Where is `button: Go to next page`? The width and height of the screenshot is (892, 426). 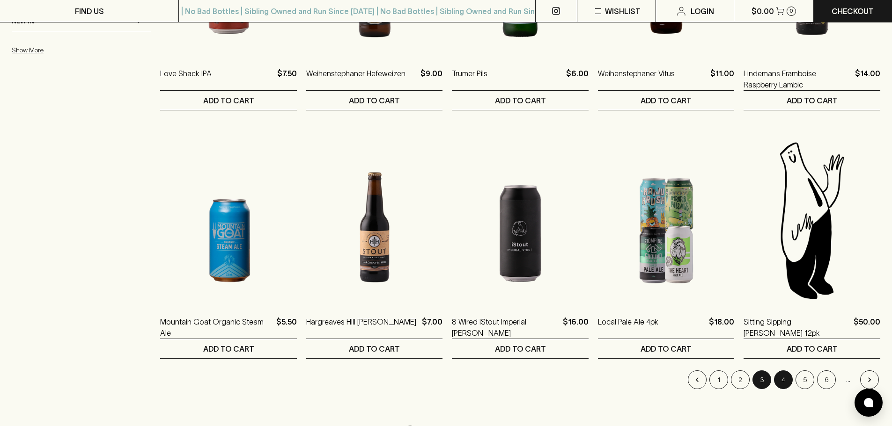
button: Go to next page is located at coordinates (869, 380).